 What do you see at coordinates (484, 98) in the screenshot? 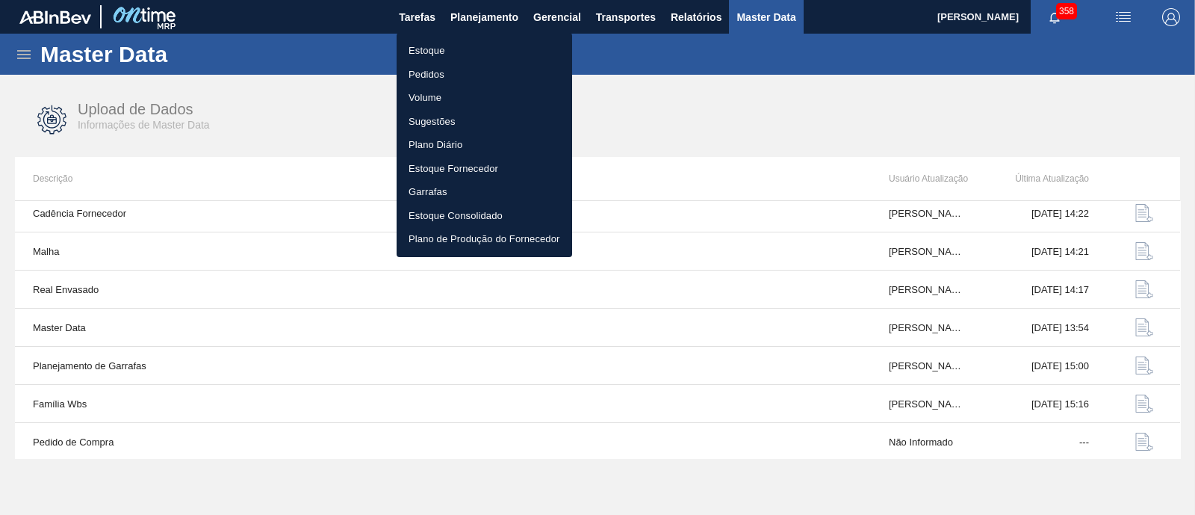
I see `a: Volume` at bounding box center [484, 98].